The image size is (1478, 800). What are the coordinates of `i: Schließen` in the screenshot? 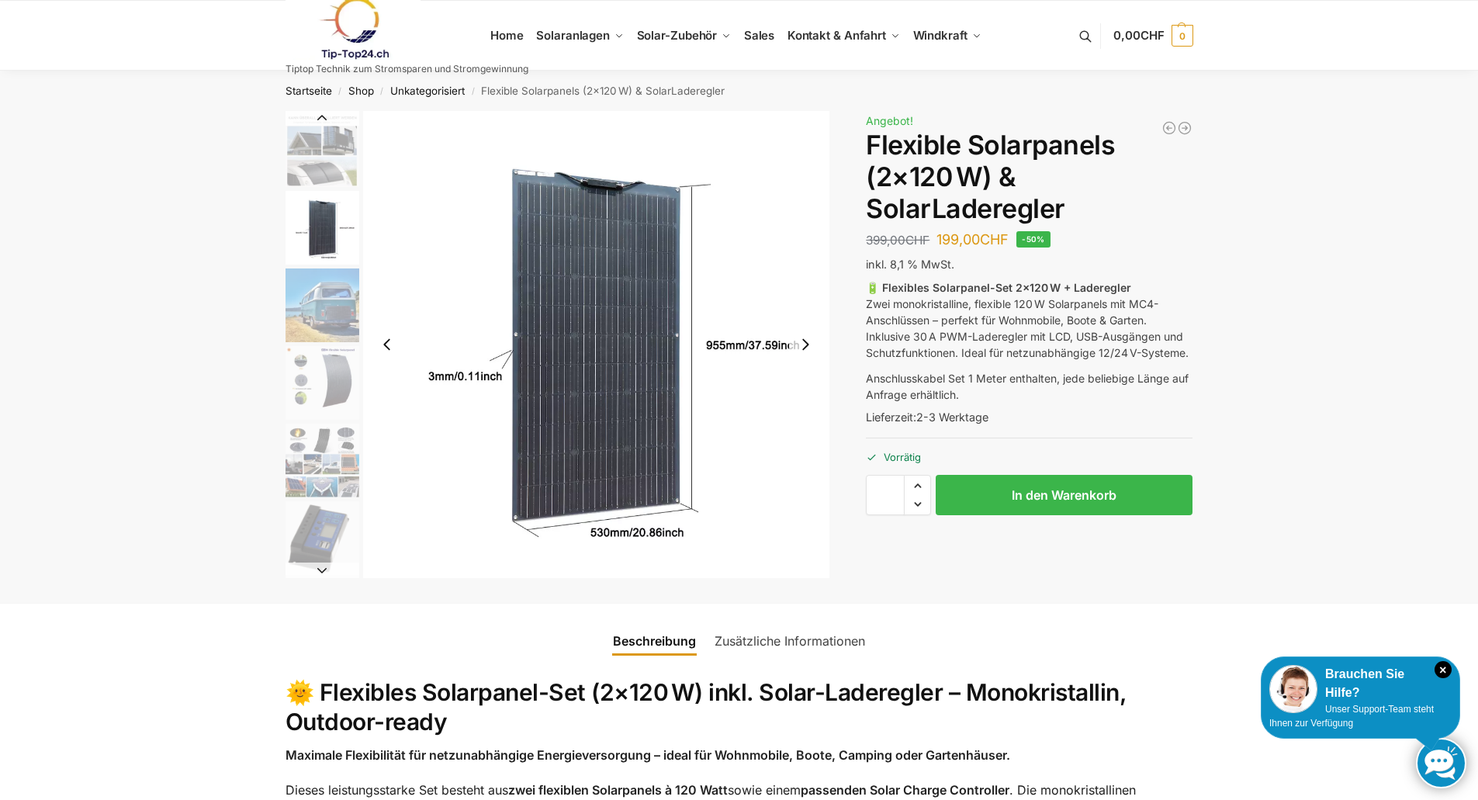 It's located at (1443, 670).